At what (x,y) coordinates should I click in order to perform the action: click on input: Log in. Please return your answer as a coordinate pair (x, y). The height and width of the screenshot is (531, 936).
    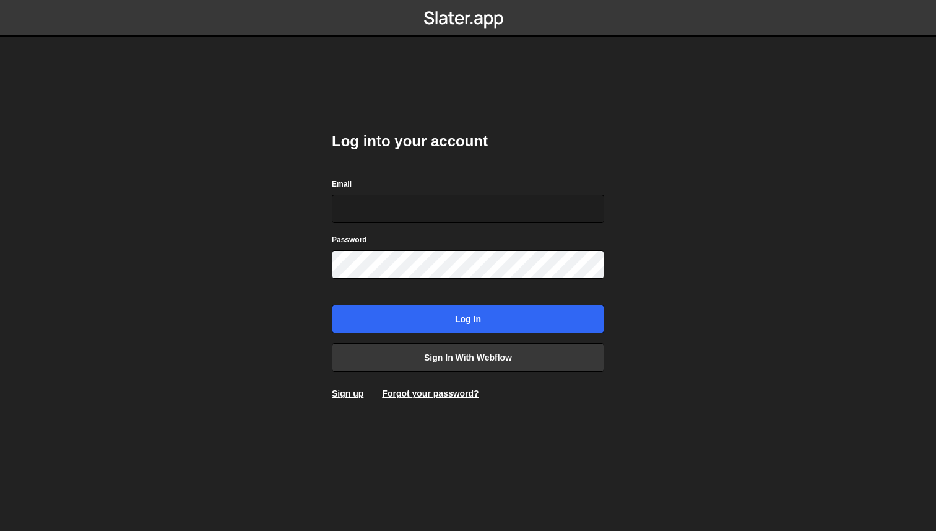
    Looking at the image, I should click on (468, 319).